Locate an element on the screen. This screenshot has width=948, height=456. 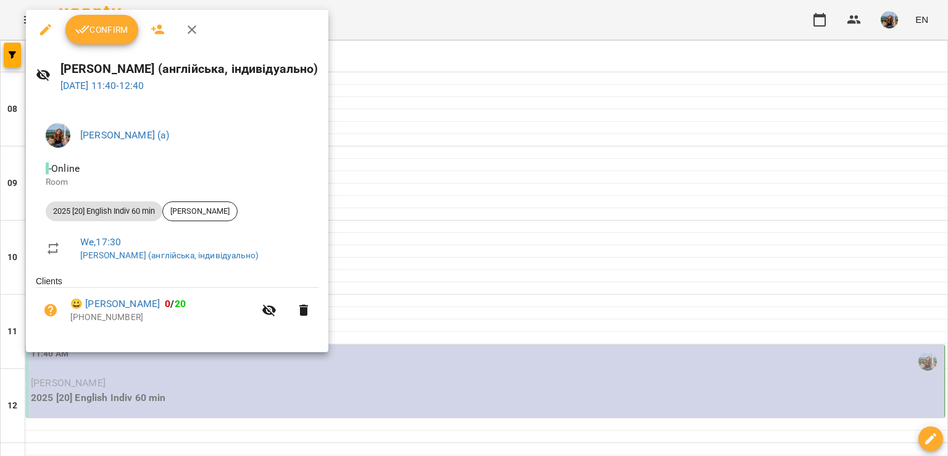
p: Room is located at coordinates (177, 182).